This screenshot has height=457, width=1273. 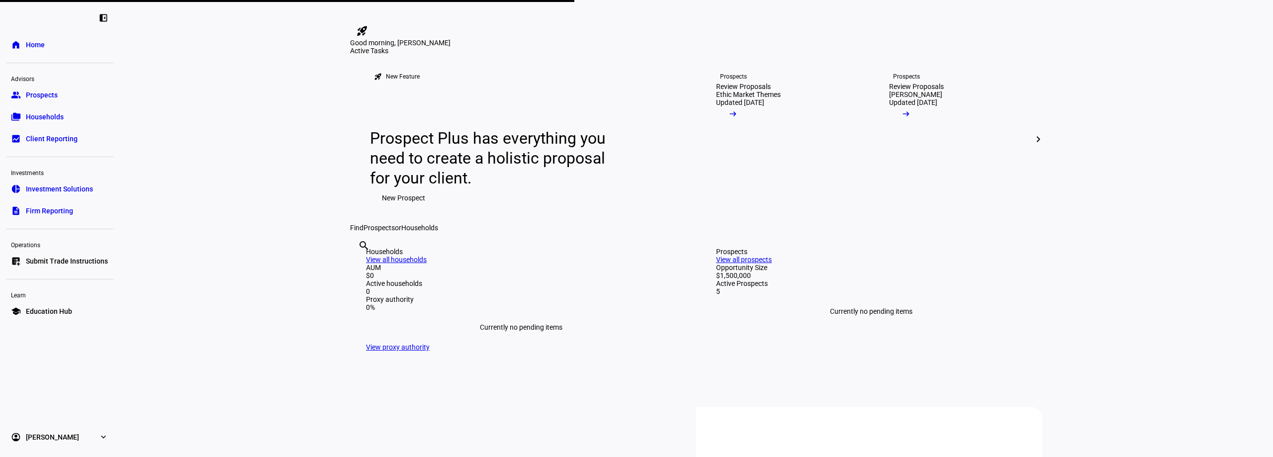 I want to click on div: Learn, so click(x=60, y=294).